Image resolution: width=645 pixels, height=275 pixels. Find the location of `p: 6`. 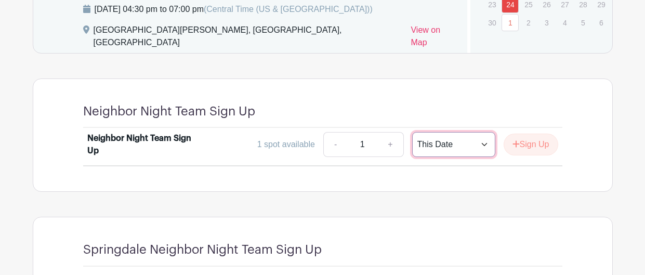

p: 6 is located at coordinates (601, 22).